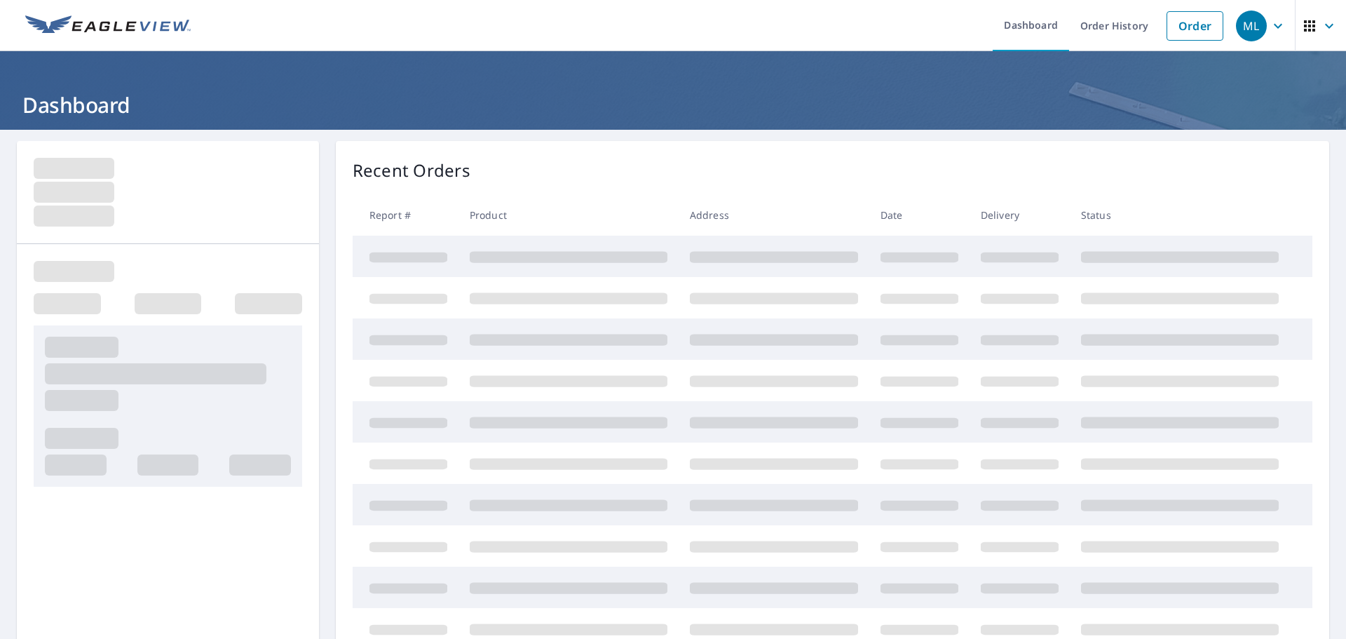 The height and width of the screenshot is (639, 1346). I want to click on img: EV Logo, so click(108, 26).